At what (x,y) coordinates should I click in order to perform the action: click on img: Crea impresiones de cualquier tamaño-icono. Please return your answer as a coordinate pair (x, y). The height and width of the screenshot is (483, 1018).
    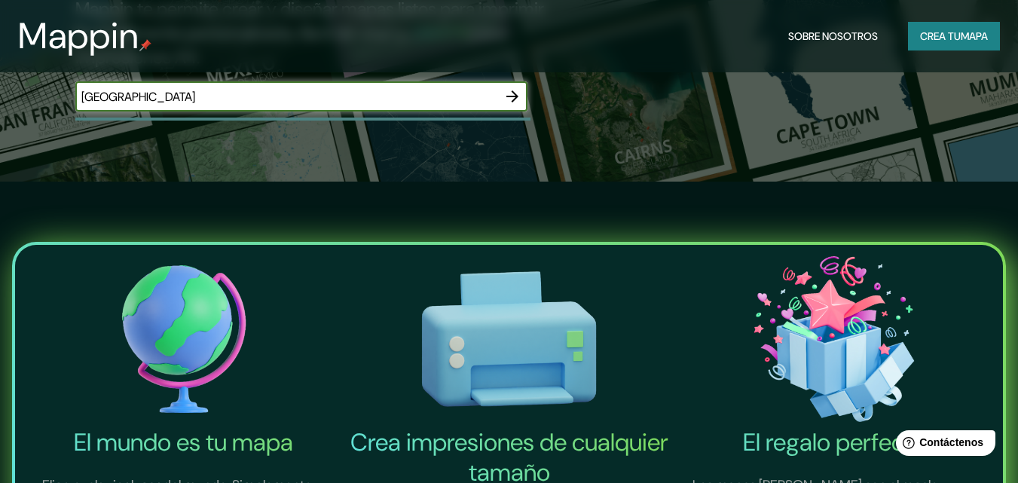
    Looking at the image, I should click on (509, 339).